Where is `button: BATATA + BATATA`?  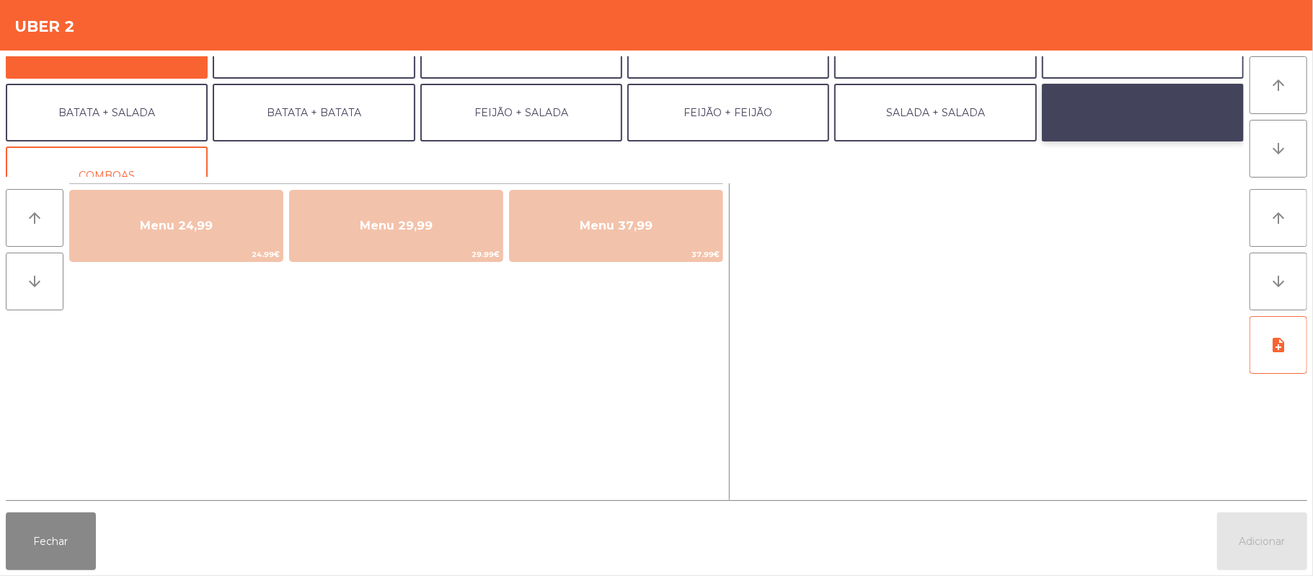
button: BATATA + BATATA is located at coordinates (314, 113).